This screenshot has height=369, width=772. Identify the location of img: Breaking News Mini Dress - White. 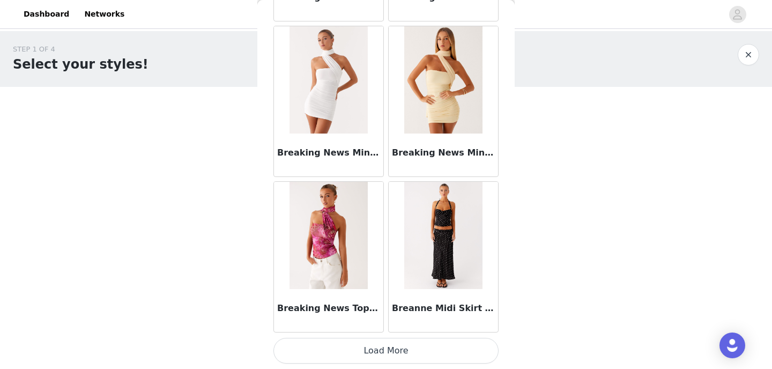
(328, 80).